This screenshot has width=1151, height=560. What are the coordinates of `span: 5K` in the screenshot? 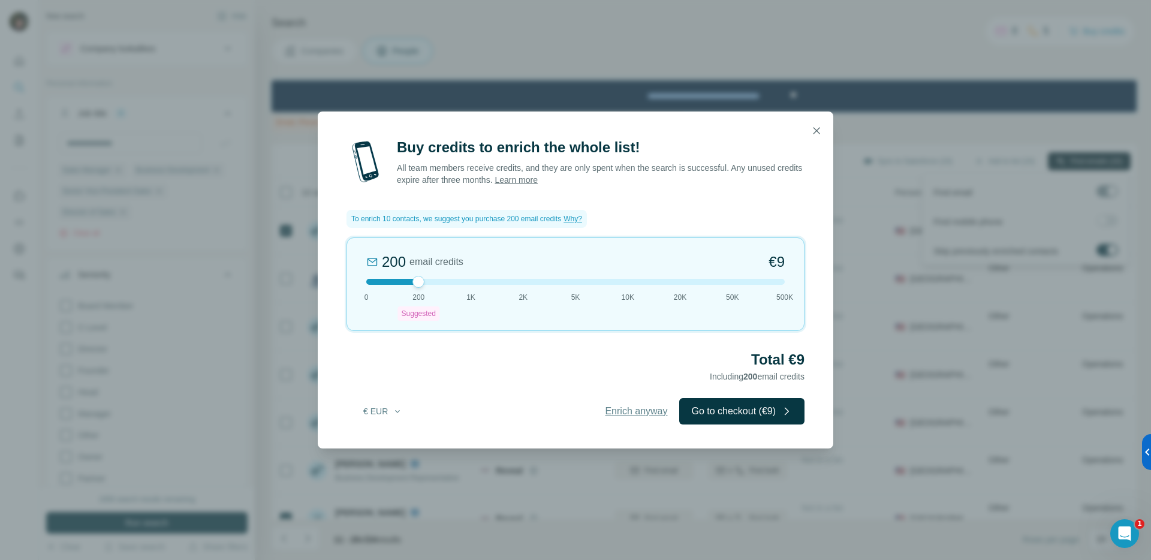 It's located at (576, 297).